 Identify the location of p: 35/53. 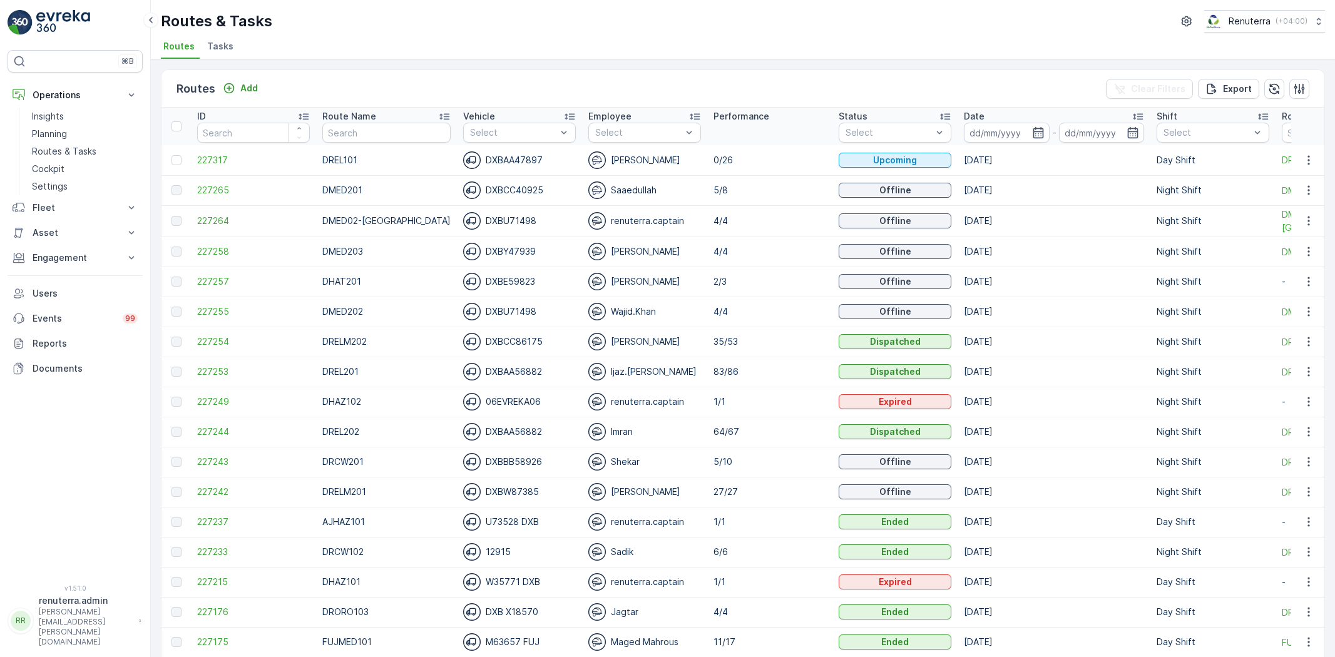
(770, 342).